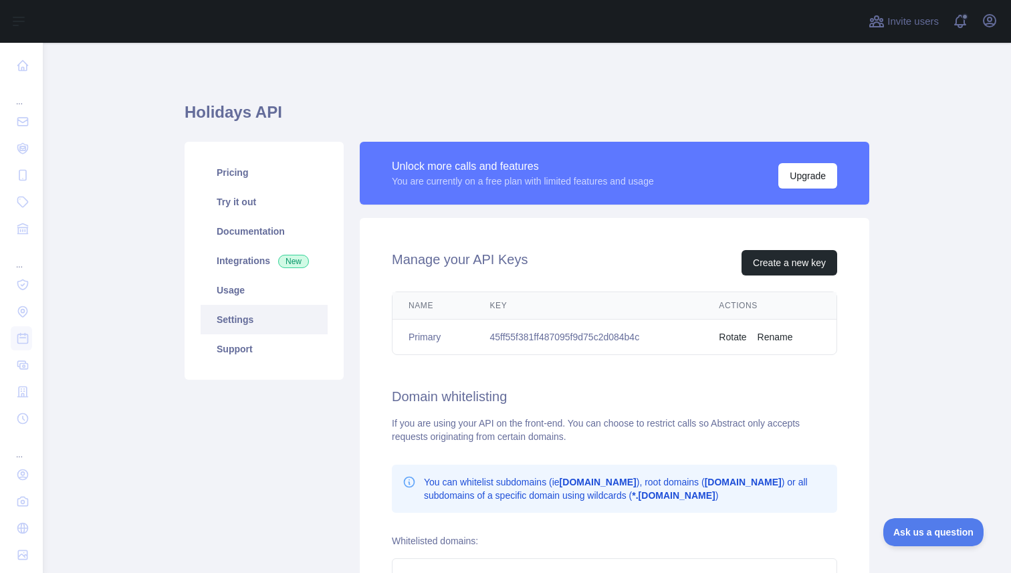 The height and width of the screenshot is (573, 1011). What do you see at coordinates (808, 176) in the screenshot?
I see `button: Upgrade` at bounding box center [808, 176].